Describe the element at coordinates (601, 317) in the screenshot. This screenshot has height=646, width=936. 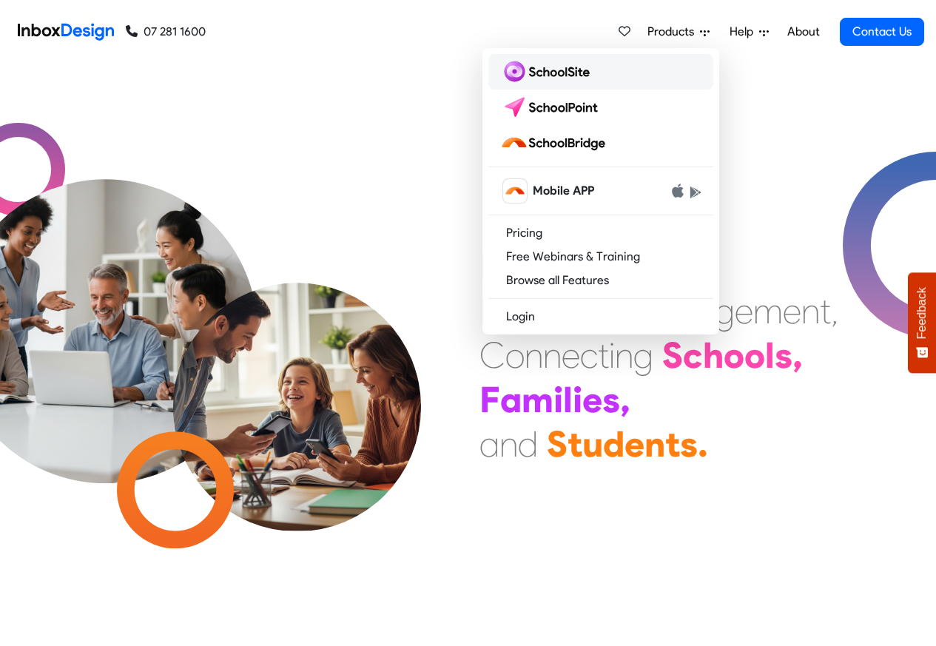
I see `a: Login` at that location.